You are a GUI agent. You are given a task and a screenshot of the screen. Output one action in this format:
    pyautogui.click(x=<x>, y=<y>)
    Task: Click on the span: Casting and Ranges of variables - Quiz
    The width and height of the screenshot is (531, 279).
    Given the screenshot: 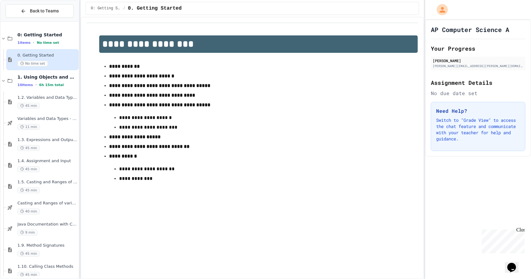 What is the action you would take?
    pyautogui.click(x=47, y=204)
    